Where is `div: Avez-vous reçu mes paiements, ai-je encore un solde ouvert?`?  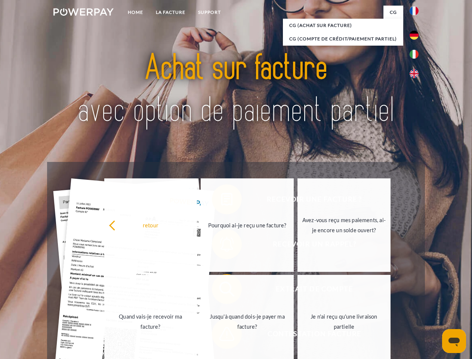
div: Avez-vous reçu mes paiements, ai-je encore un solde ouvert? is located at coordinates (344, 225).